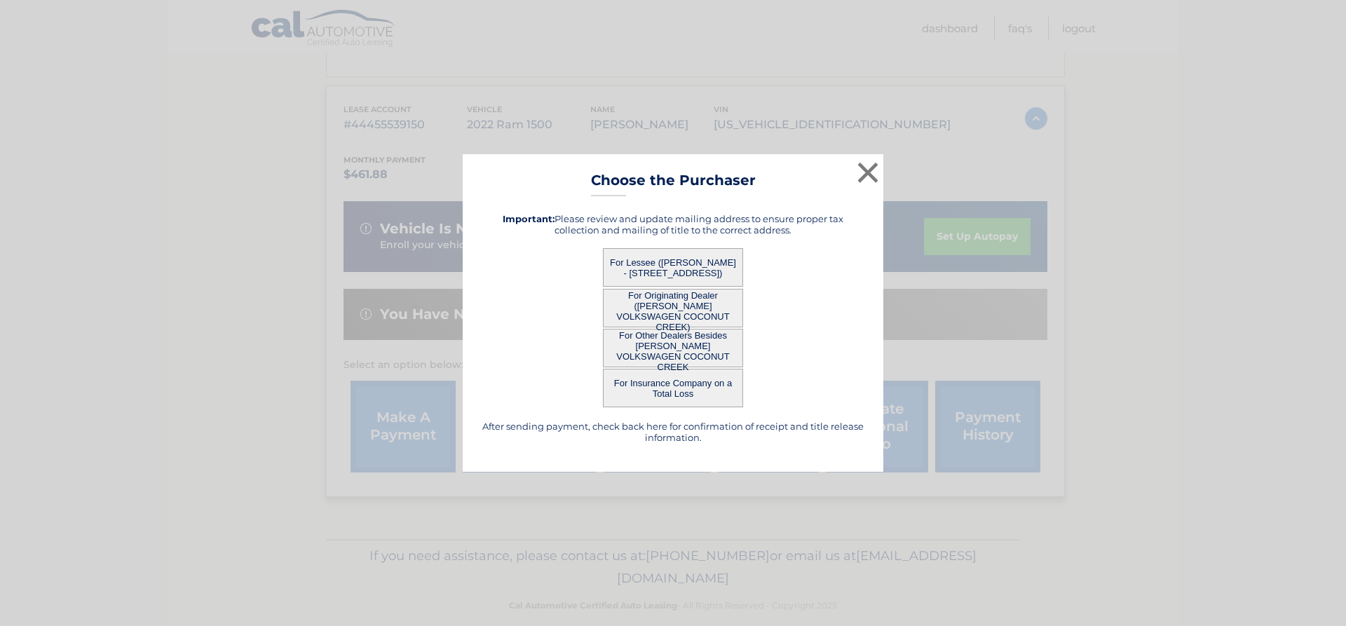 This screenshot has width=1346, height=626. I want to click on strong: Important:, so click(528, 219).